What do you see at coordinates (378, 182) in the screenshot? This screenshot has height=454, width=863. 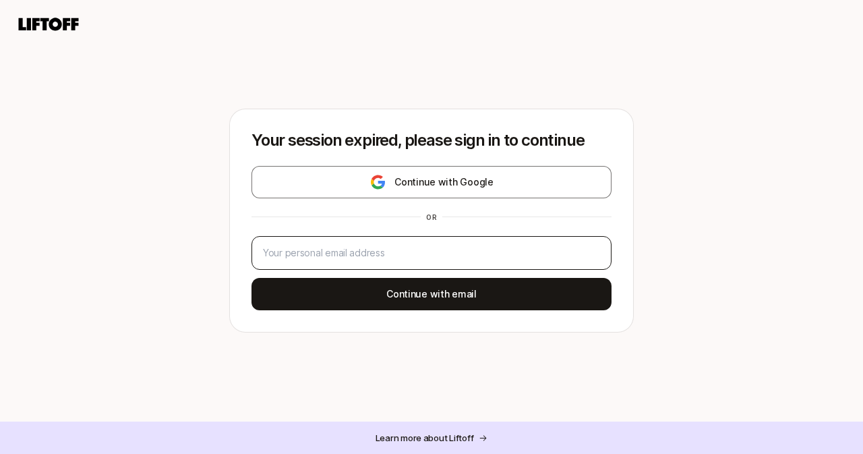 I see `img: google-logo` at bounding box center [378, 182].